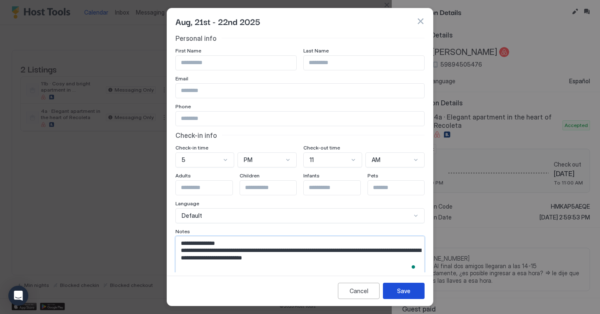 Image resolution: width=600 pixels, height=314 pixels. Describe the element at coordinates (311, 175) in the screenshot. I see `span: Infants` at that location.